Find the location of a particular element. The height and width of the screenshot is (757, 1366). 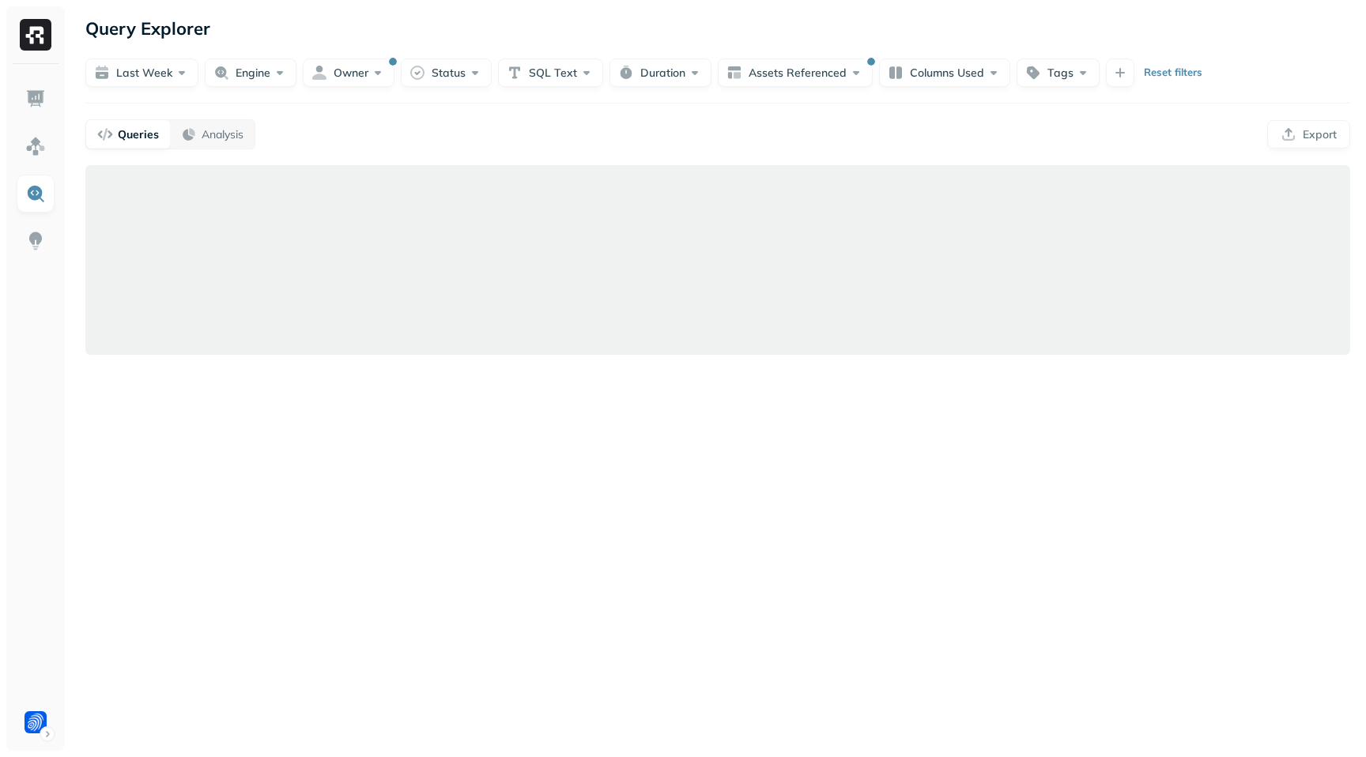

button: Export is located at coordinates (1308, 134).